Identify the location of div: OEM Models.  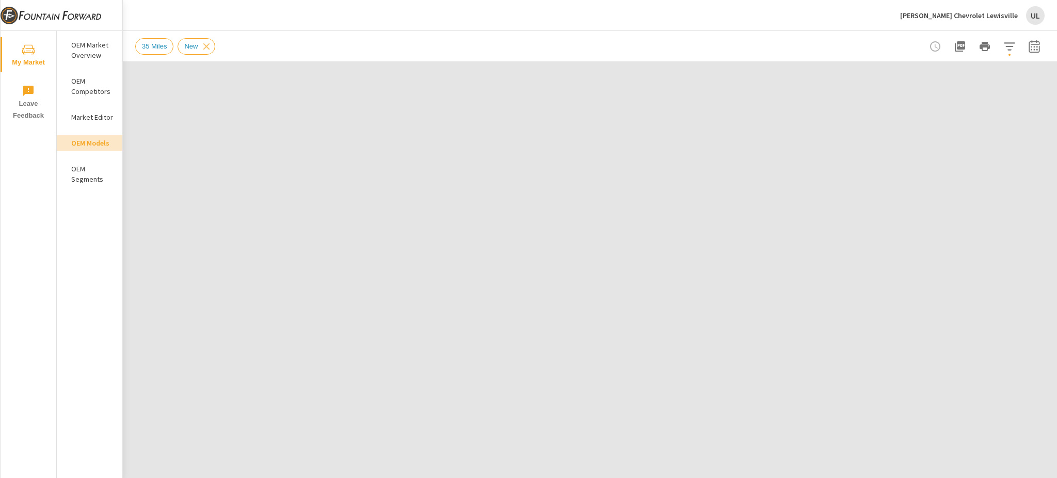
(89, 143).